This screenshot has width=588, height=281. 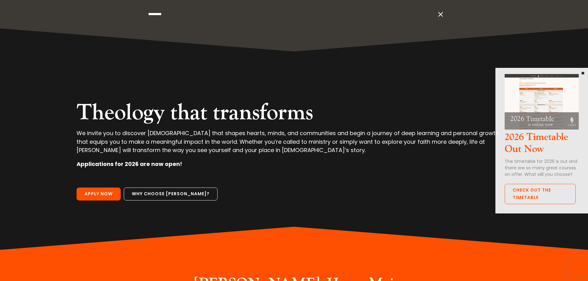 I want to click on p: The timetable for 2026 is out and there are so many great courses on offer. What will you choose?, so click(x=542, y=168).